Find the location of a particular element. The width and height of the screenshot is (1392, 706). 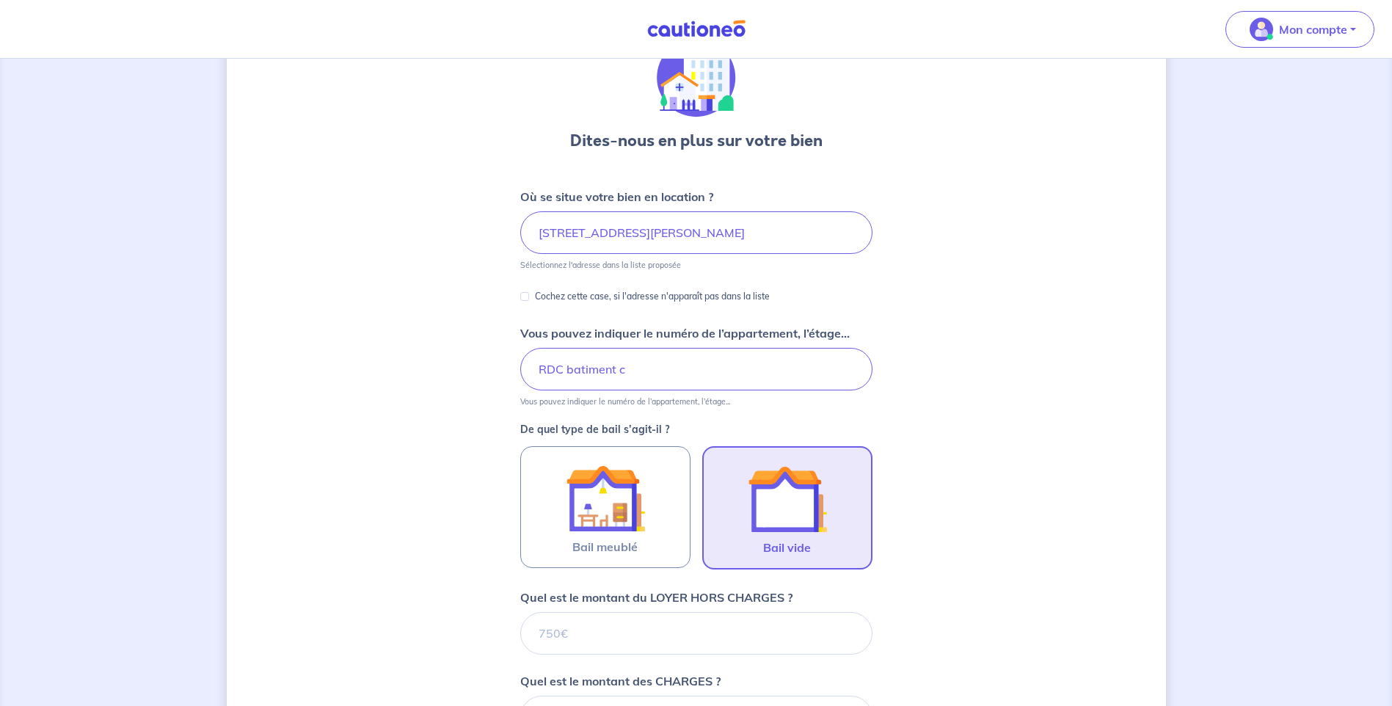

img: illu_houses.svg is located at coordinates (696, 78).